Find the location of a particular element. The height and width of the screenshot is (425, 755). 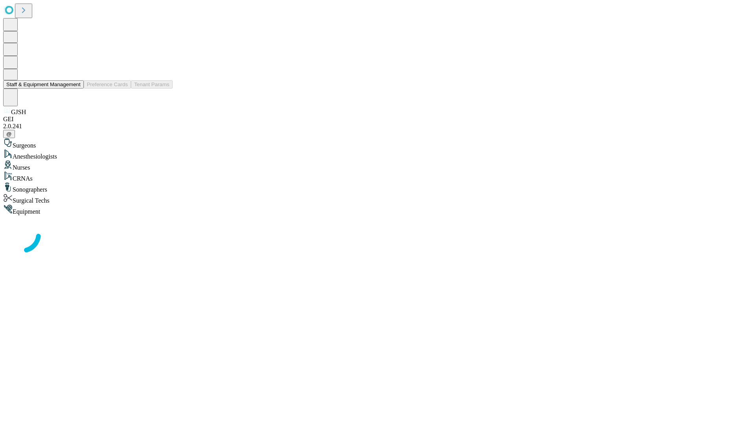

span: GJSH is located at coordinates (18, 112).